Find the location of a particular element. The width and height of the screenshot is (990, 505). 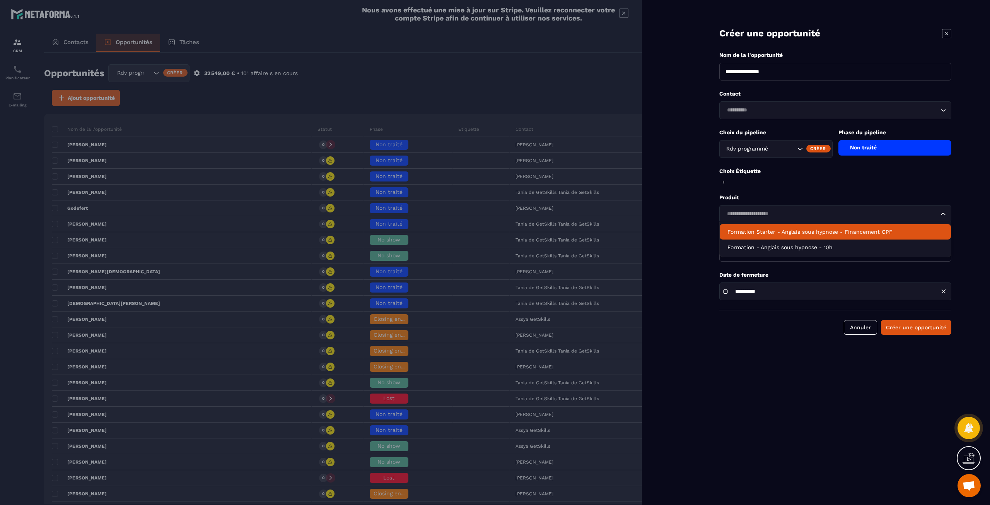

p: Formation Starter - Anglais sous hypnose - Financement CPF is located at coordinates (835, 232).